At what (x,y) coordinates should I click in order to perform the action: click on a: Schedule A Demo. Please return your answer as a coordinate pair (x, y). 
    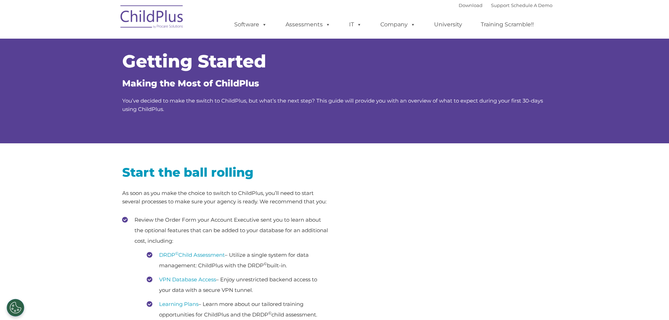
    Looking at the image, I should click on (532, 5).